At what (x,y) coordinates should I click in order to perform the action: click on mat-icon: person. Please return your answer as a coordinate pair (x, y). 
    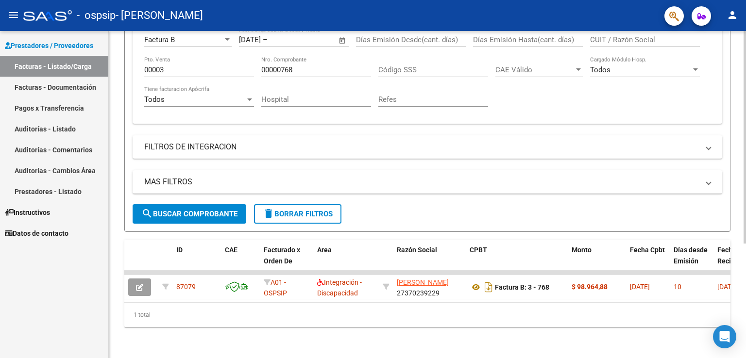
    Looking at the image, I should click on (732, 15).